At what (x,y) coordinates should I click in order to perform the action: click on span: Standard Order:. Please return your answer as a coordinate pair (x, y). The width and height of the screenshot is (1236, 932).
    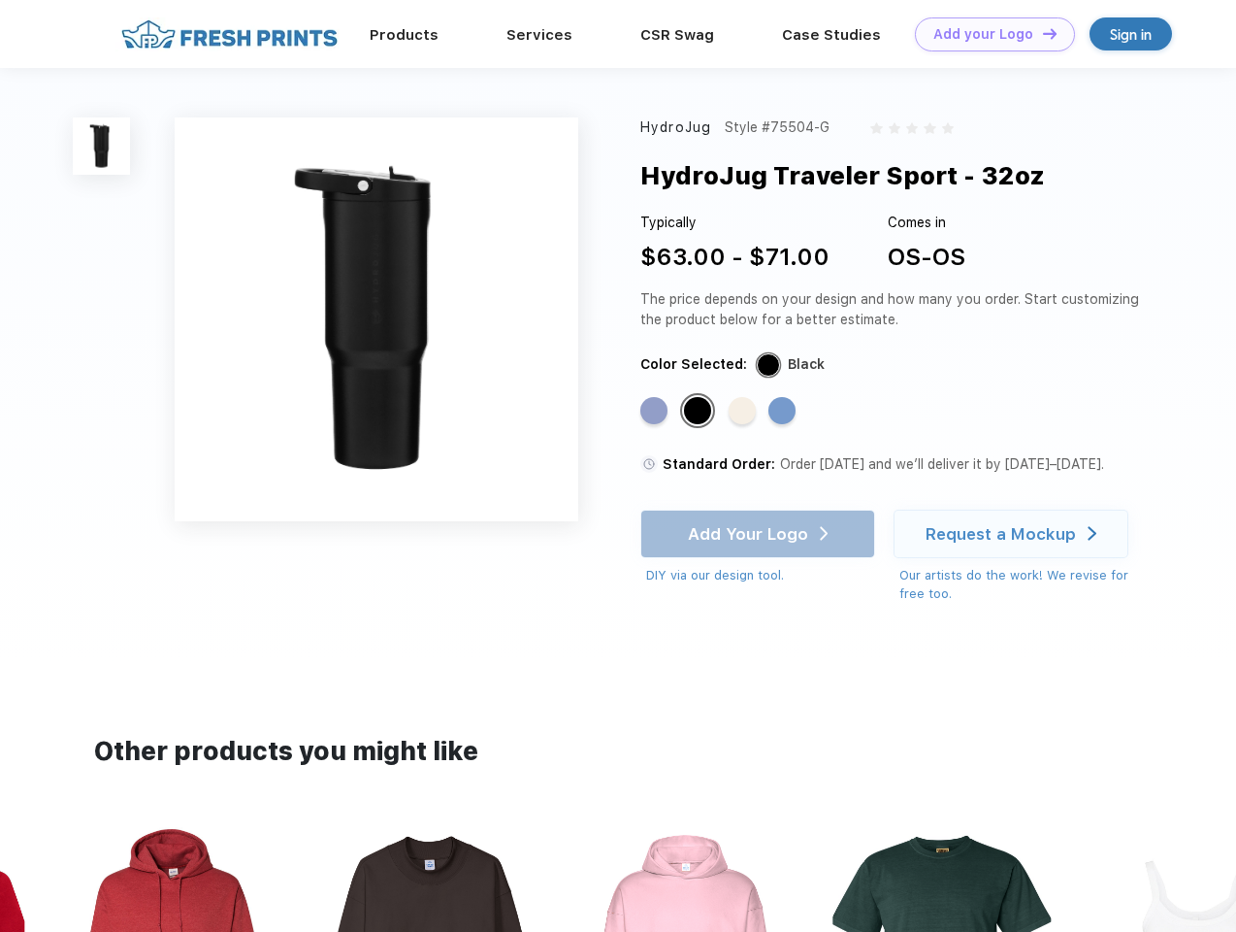
    Looking at the image, I should click on (719, 464).